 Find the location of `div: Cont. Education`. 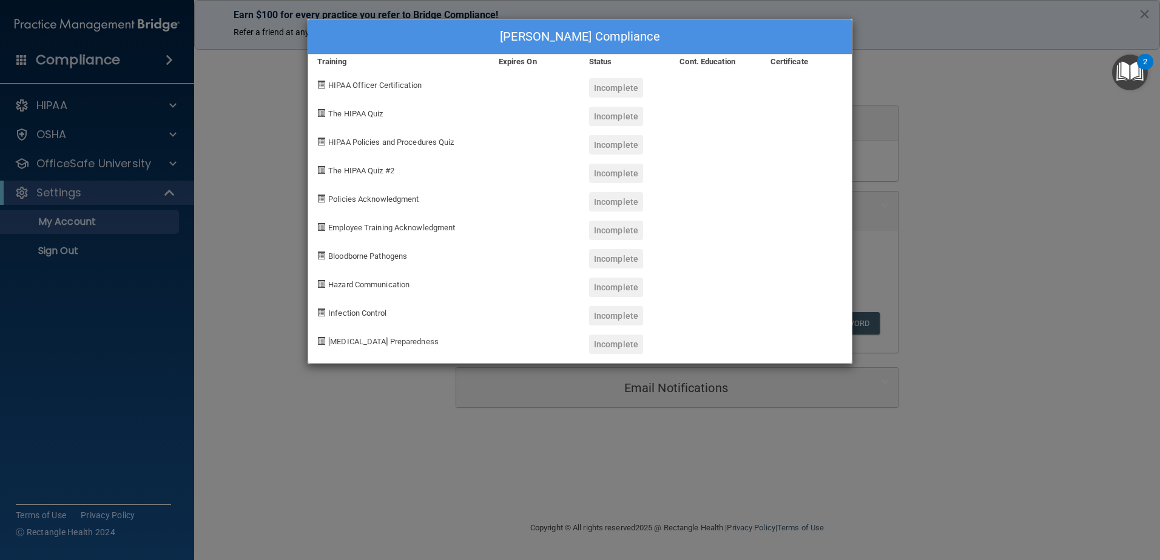

div: Cont. Education is located at coordinates (715, 62).